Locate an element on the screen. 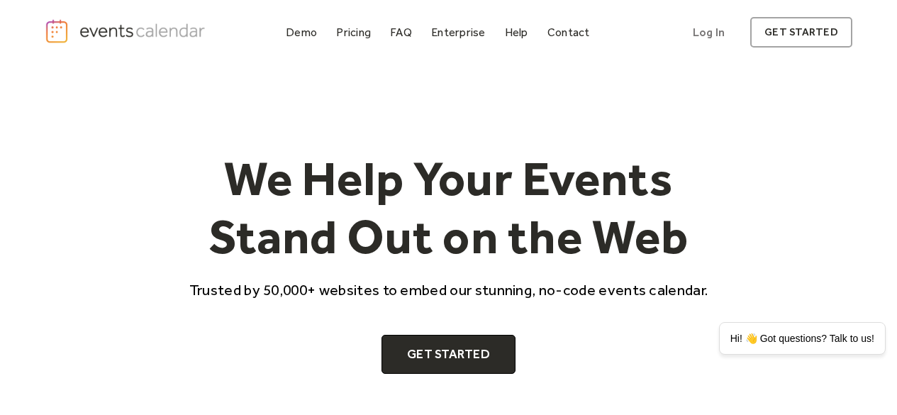 The image size is (897, 415). a: Pricing is located at coordinates (353, 32).